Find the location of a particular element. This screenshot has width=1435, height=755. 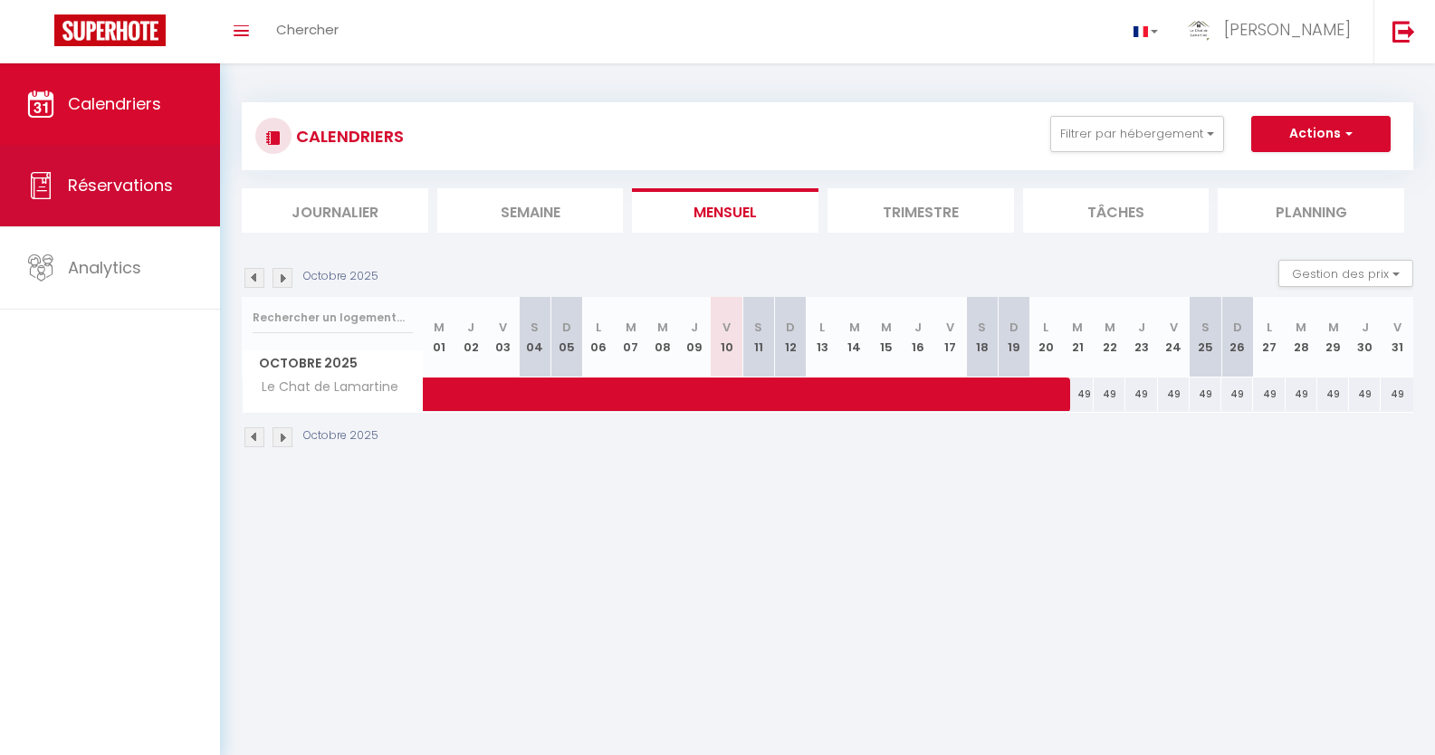

th: 16 is located at coordinates (917, 337).